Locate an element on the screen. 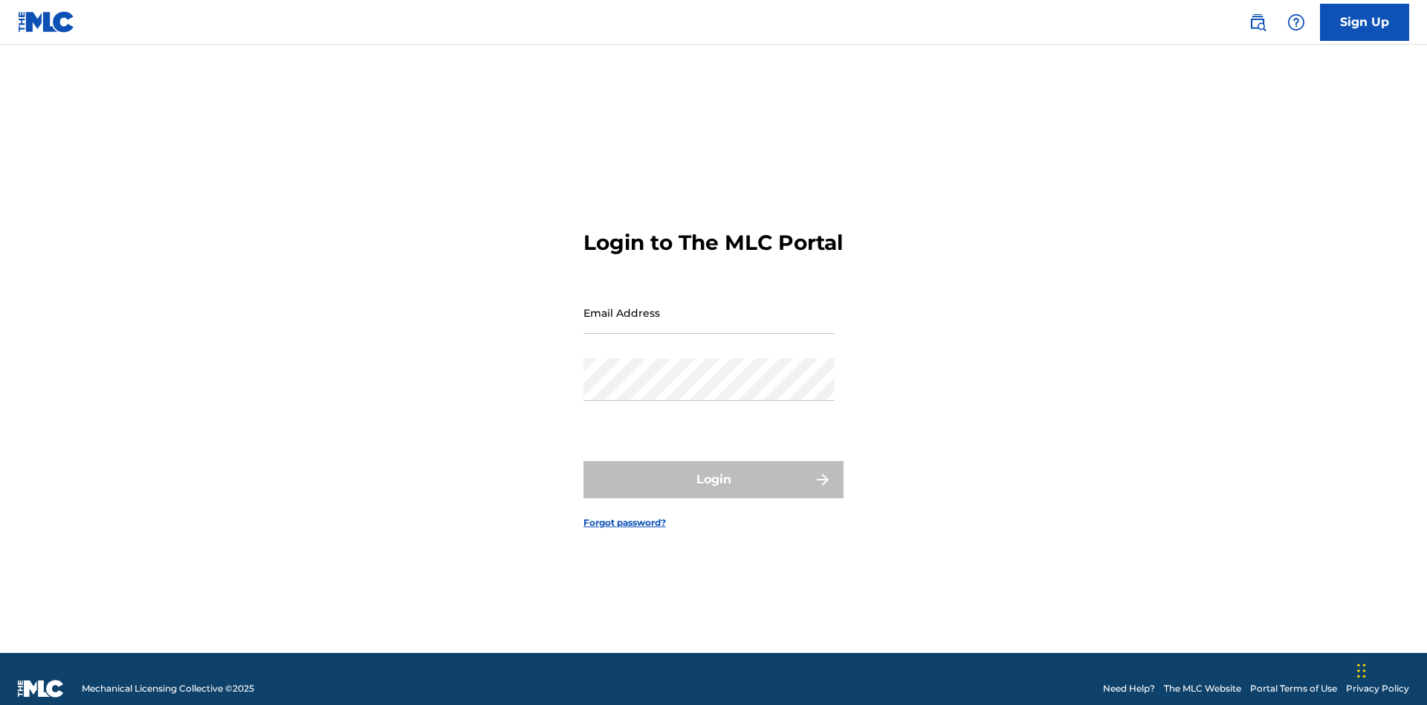 This screenshot has width=1427, height=705. div: Drag is located at coordinates (1362, 670).